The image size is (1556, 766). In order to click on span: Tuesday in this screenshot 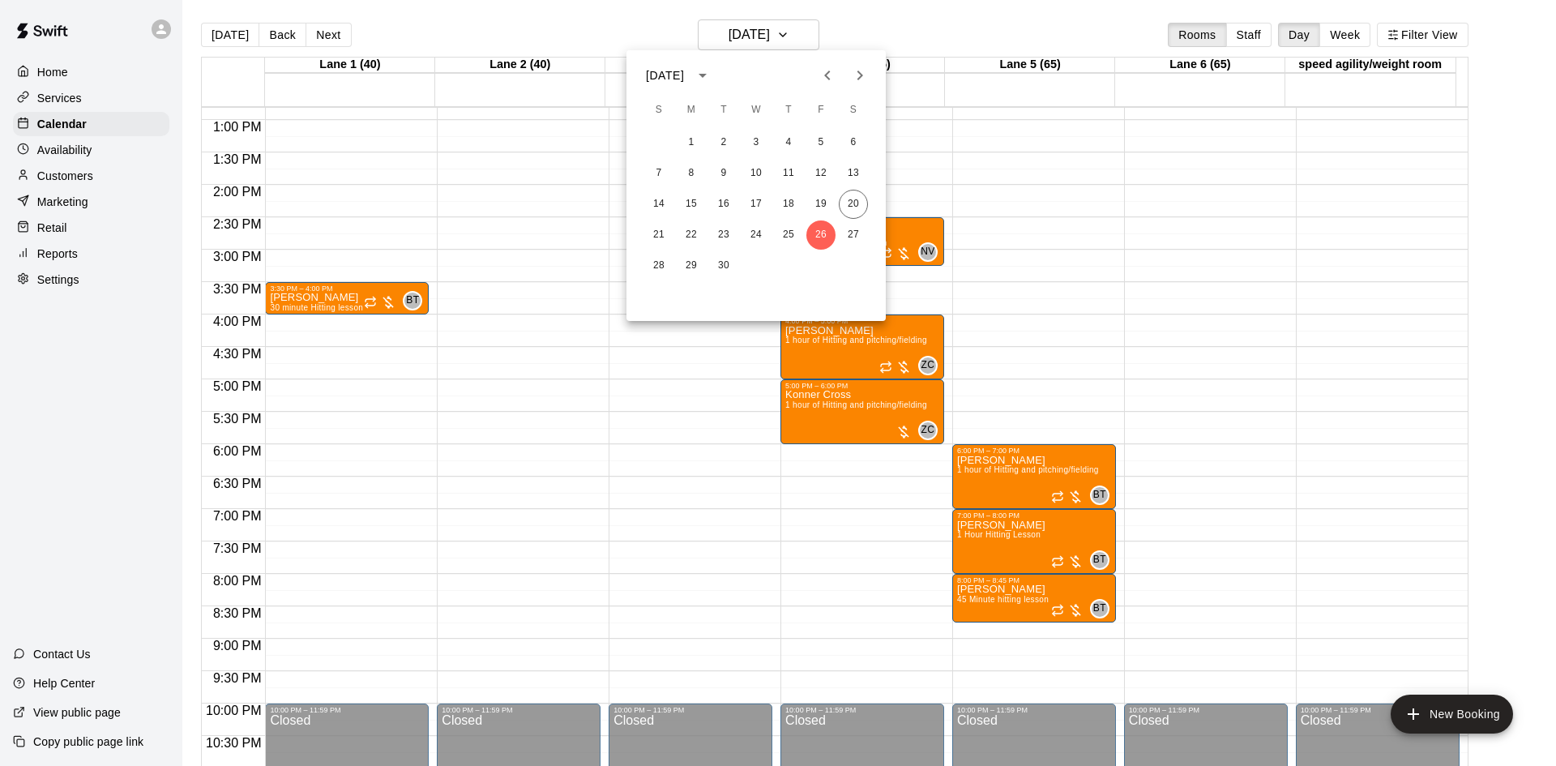, I will do `click(724, 110)`.